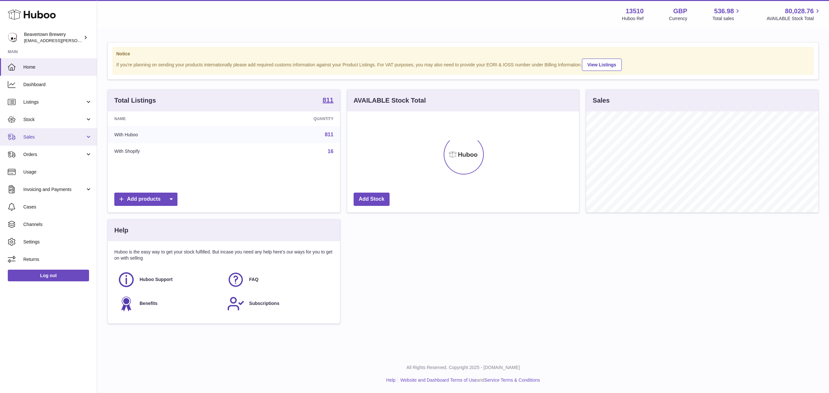  What do you see at coordinates (371, 199) in the screenshot?
I see `a: Add Stock` at bounding box center [371, 199].